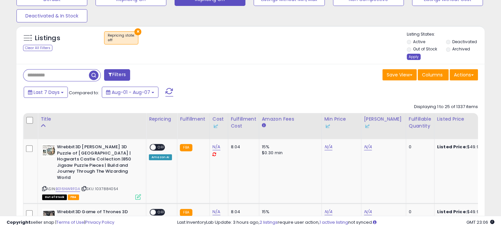 Image resolution: width=501 pixels, height=229 pixels. I want to click on a: B016NWRFGA, so click(68, 189).